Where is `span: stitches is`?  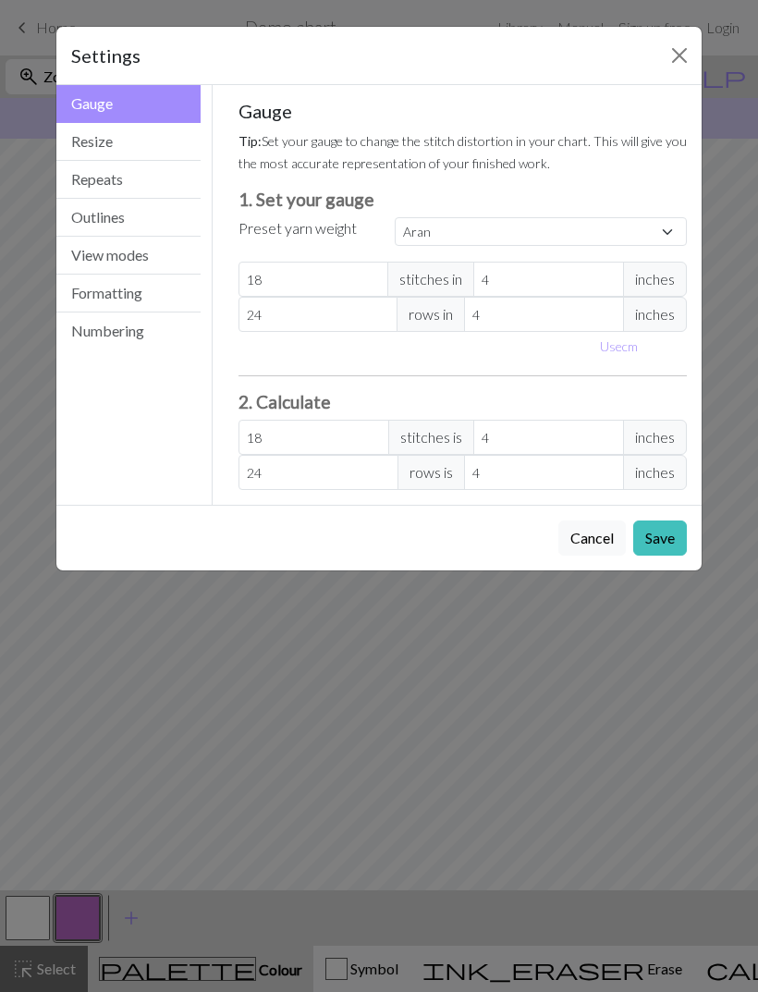 span: stitches is is located at coordinates (431, 437).